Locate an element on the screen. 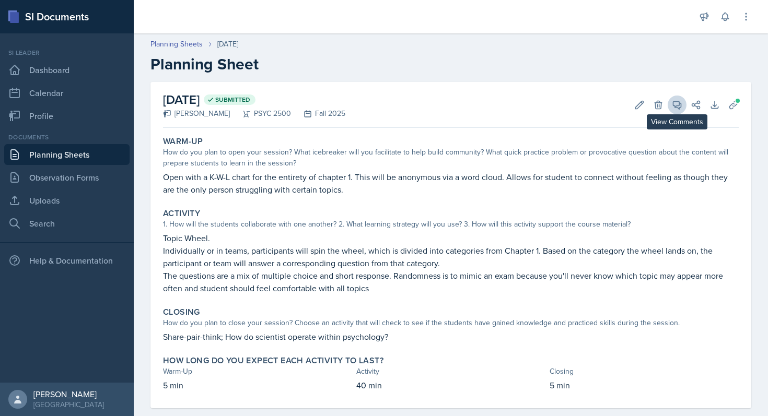  span: Submitted is located at coordinates (232, 100).